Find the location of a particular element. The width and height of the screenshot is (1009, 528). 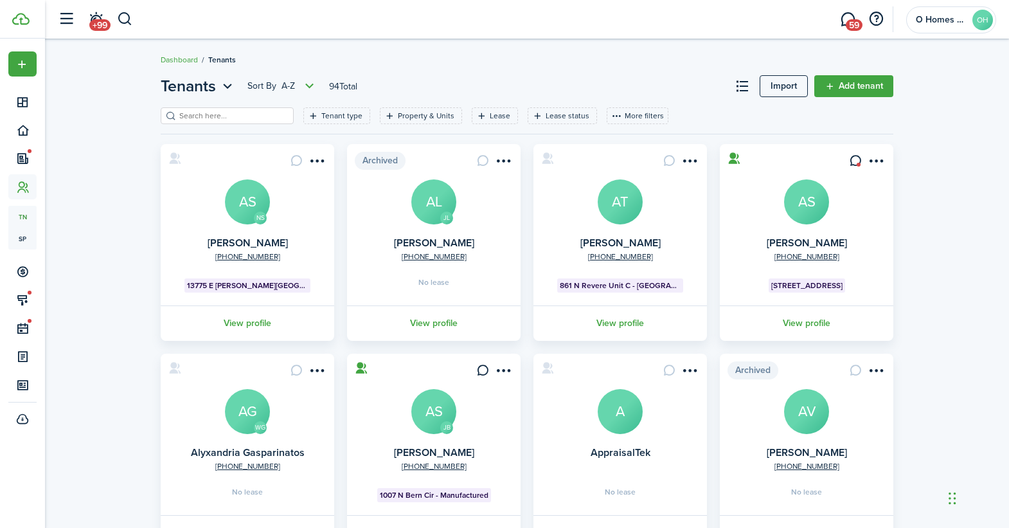

a: Import is located at coordinates (784, 86).